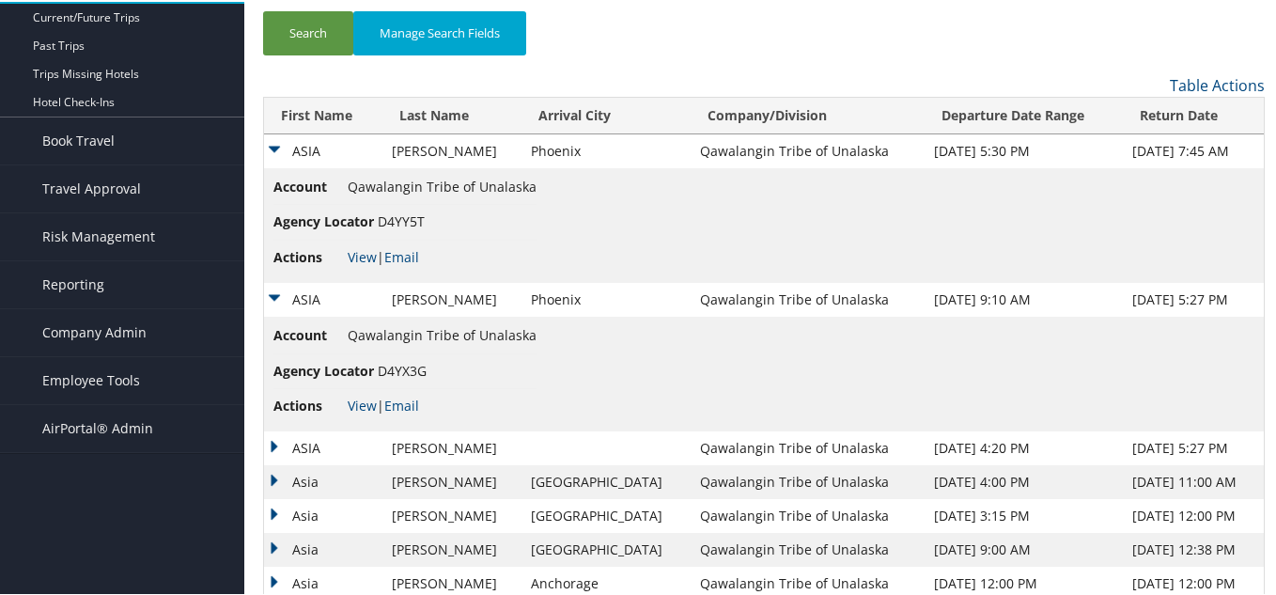 The width and height of the screenshot is (1276, 595). What do you see at coordinates (1193, 114) in the screenshot?
I see `th: Return Date: activate to sort column ascending` at bounding box center [1193, 114].